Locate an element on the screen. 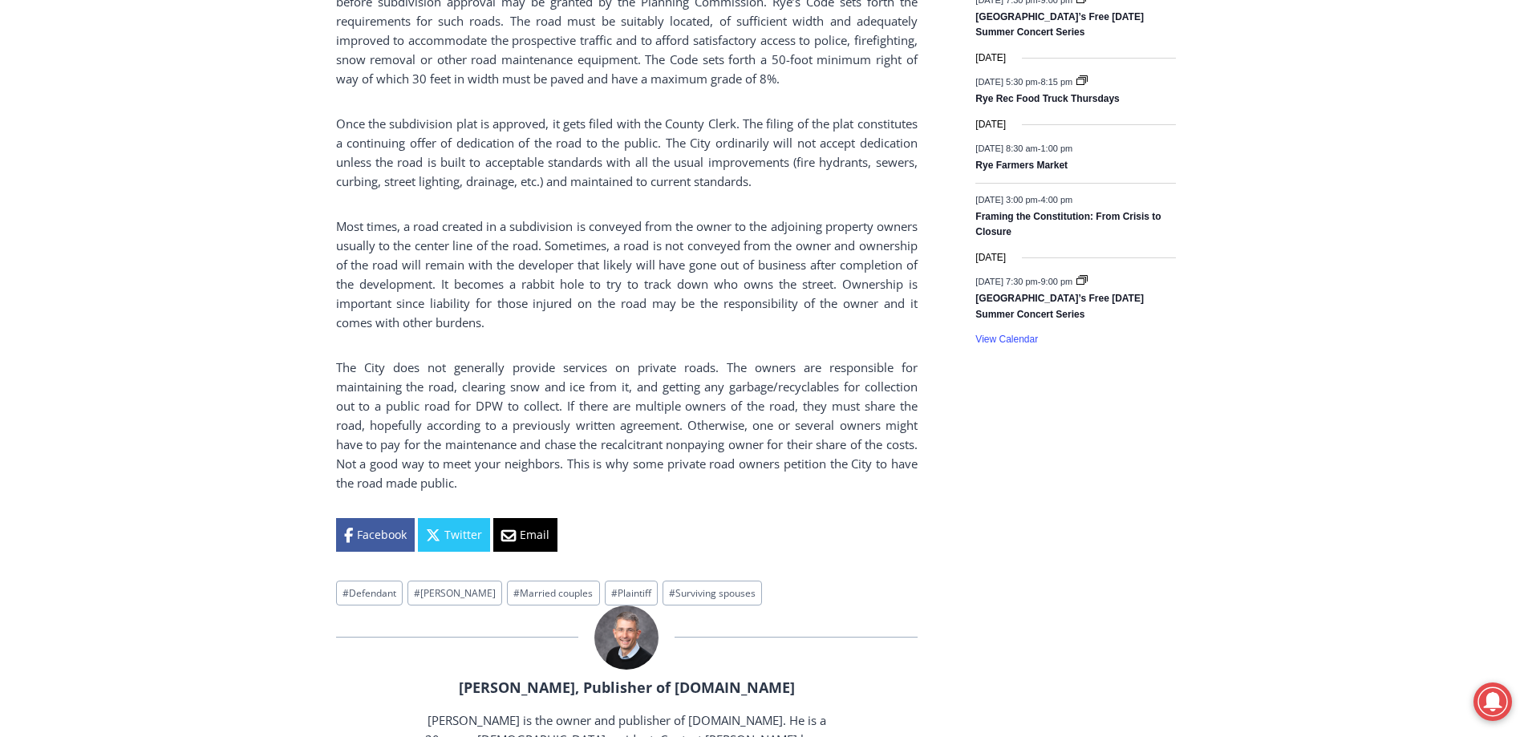  a: Facebook is located at coordinates (376, 535).